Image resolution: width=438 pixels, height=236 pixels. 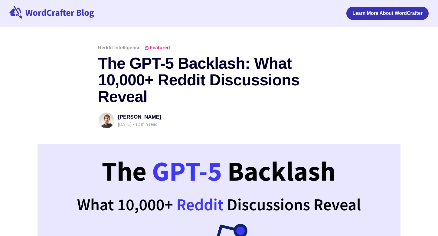 What do you see at coordinates (119, 48) in the screenshot?
I see `a: Reddit Intelligence` at bounding box center [119, 48].